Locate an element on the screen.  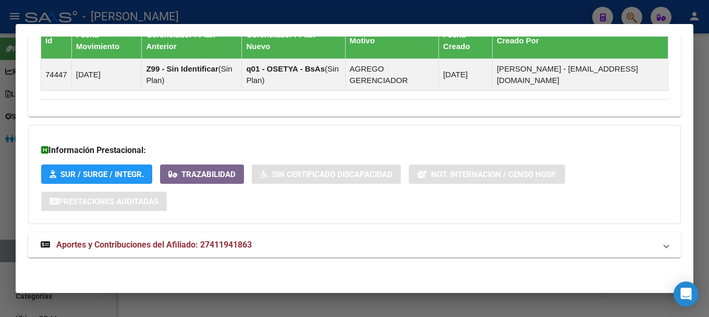
strong: q01 - OSETYA - BsAs is located at coordinates (285, 68).